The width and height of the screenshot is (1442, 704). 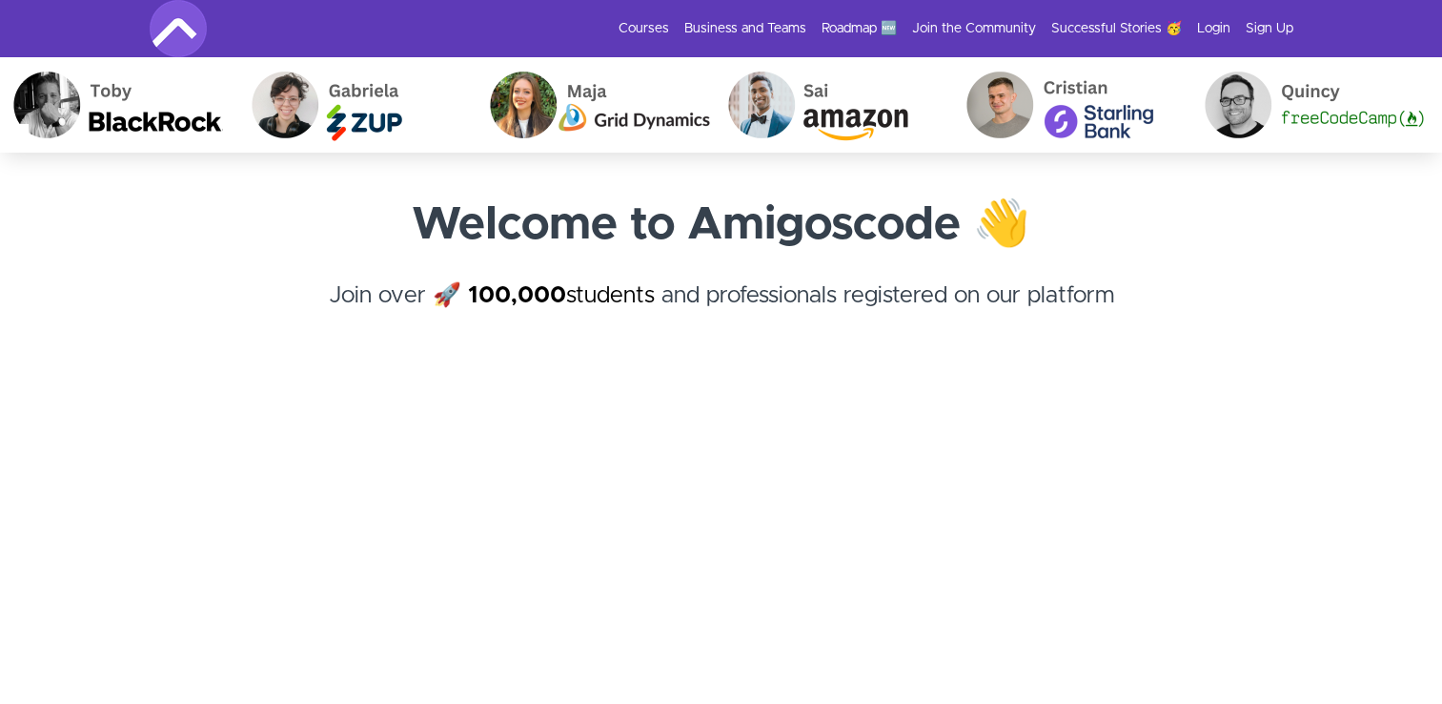 What do you see at coordinates (722, 313) in the screenshot?
I see `h4: Join over 🚀 and professionals registered on our platform` at bounding box center [722, 313].